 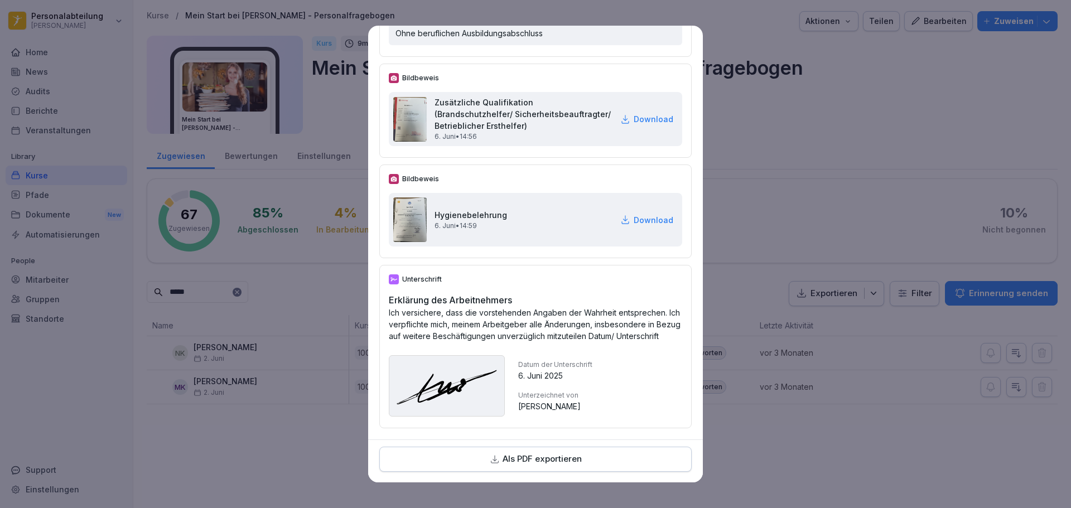 What do you see at coordinates (555, 396) in the screenshot?
I see `p: Unterzeichnet von` at bounding box center [555, 396].